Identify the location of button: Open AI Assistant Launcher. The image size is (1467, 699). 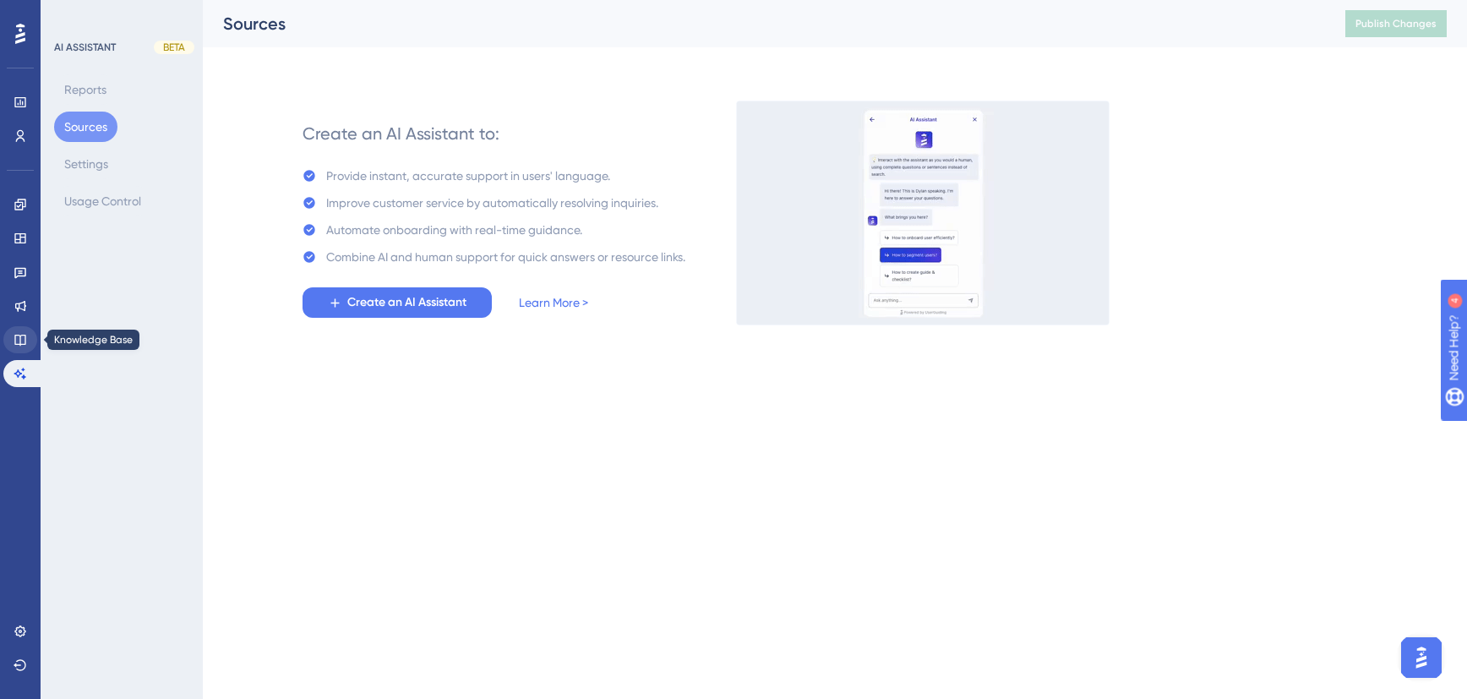
(25, 25).